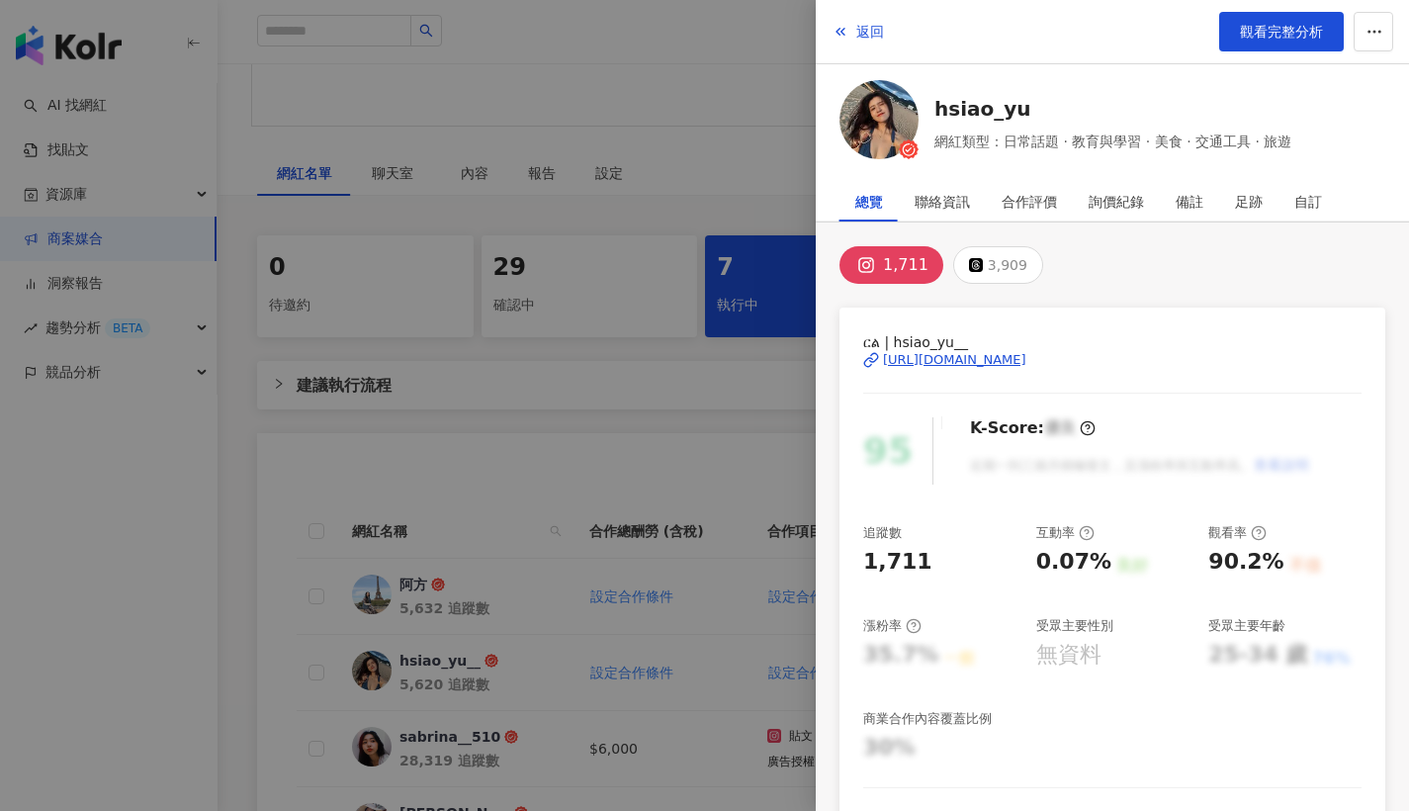 This screenshot has width=1409, height=811. Describe the element at coordinates (1237, 533) in the screenshot. I see `div: 觀看率` at that location.